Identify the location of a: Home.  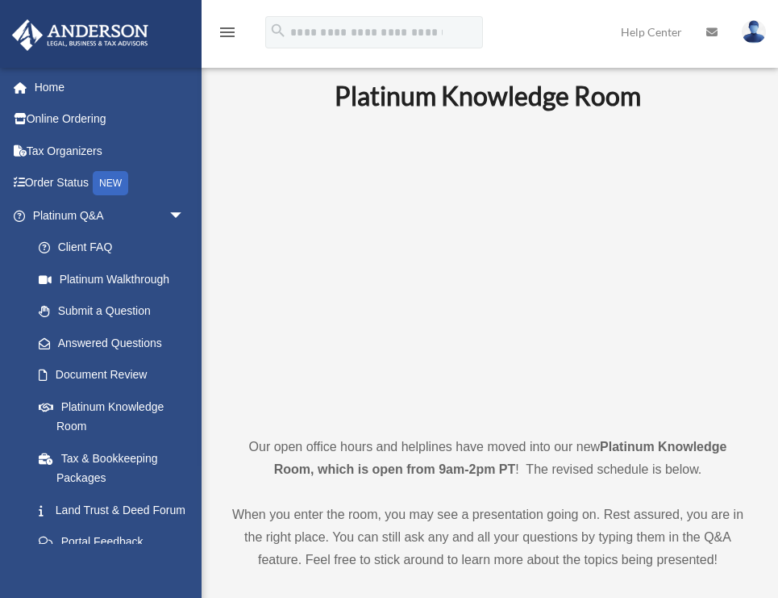
(110, 87).